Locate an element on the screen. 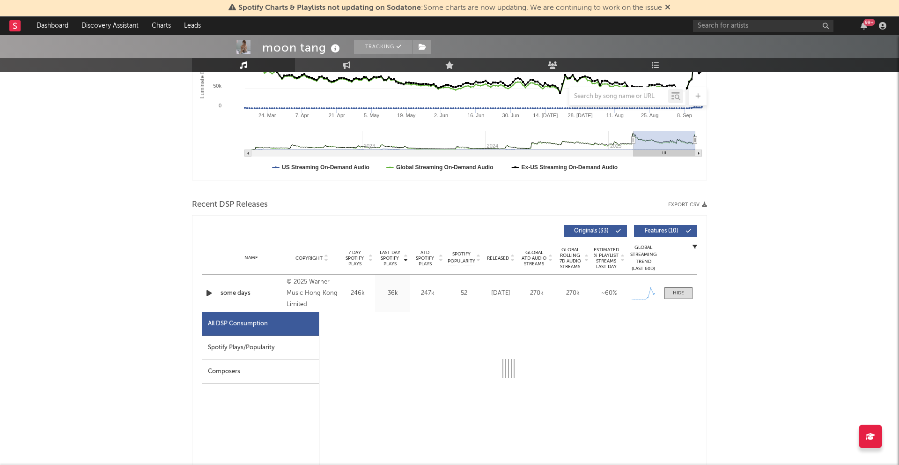 This screenshot has width=899, height=465. button: 99+ is located at coordinates (864, 26).